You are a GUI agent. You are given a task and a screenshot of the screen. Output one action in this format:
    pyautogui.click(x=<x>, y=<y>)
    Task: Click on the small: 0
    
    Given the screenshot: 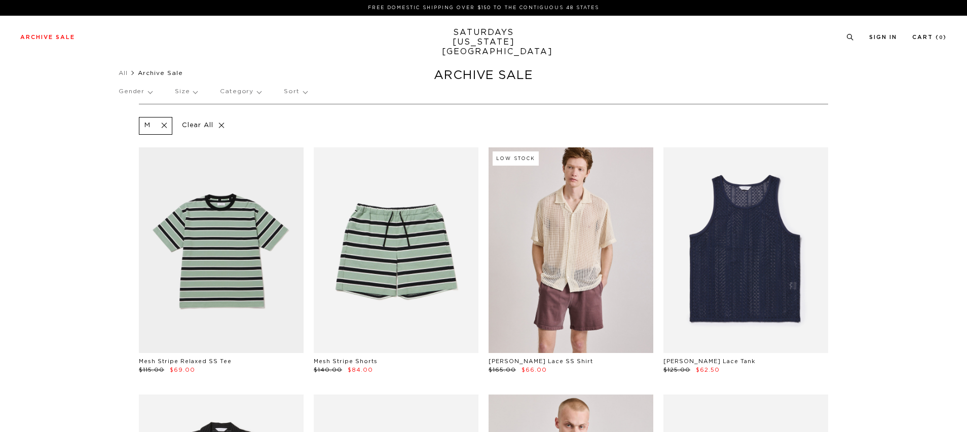 What is the action you would take?
    pyautogui.click(x=941, y=37)
    